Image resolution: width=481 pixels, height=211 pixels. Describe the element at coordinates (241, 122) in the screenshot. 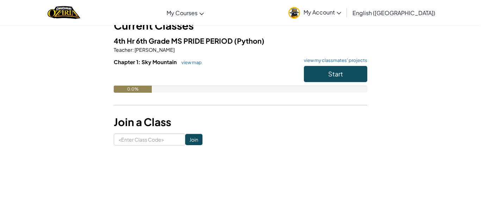

I see `h3: Join a Class` at that location.